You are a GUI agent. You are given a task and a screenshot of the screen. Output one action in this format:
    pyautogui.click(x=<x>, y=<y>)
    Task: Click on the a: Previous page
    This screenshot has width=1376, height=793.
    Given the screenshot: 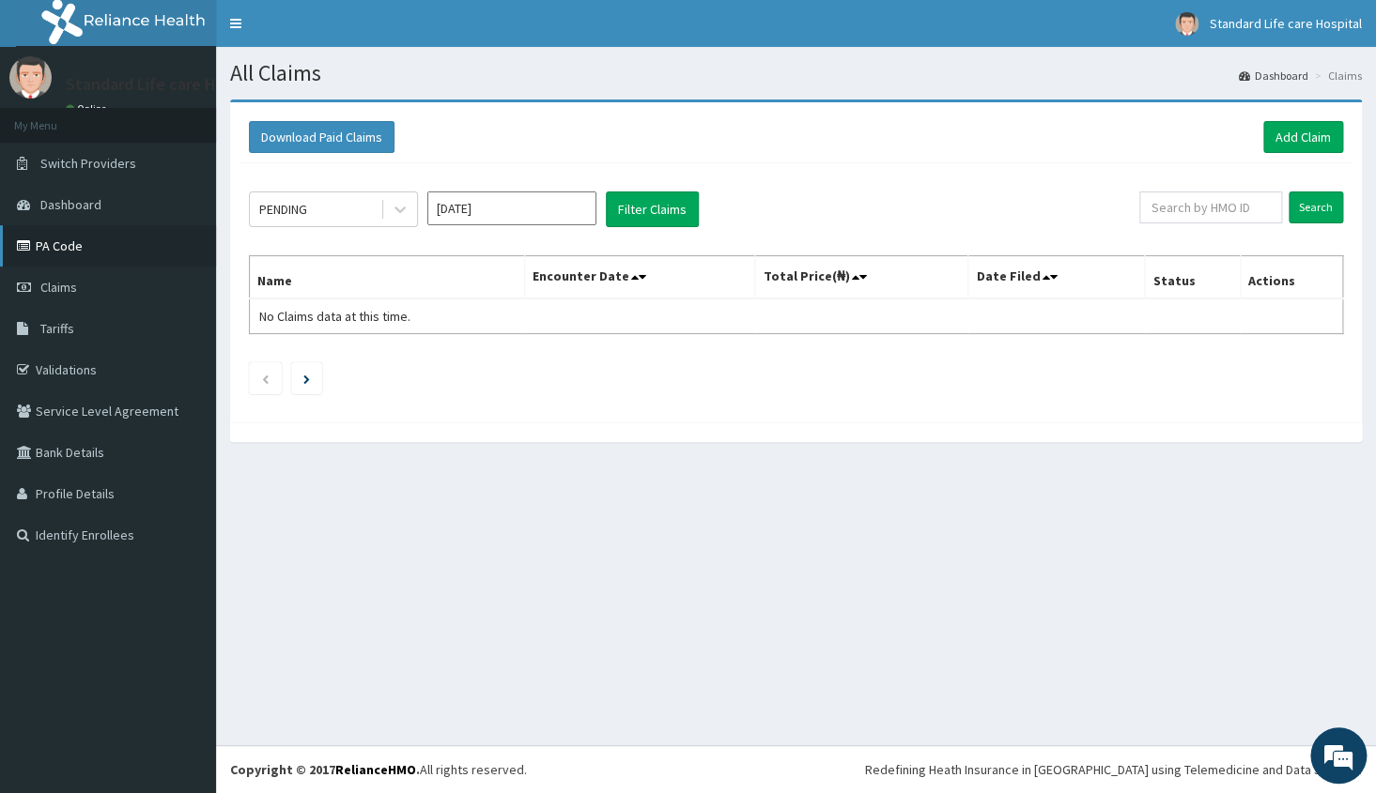 What is the action you would take?
    pyautogui.click(x=265, y=378)
    